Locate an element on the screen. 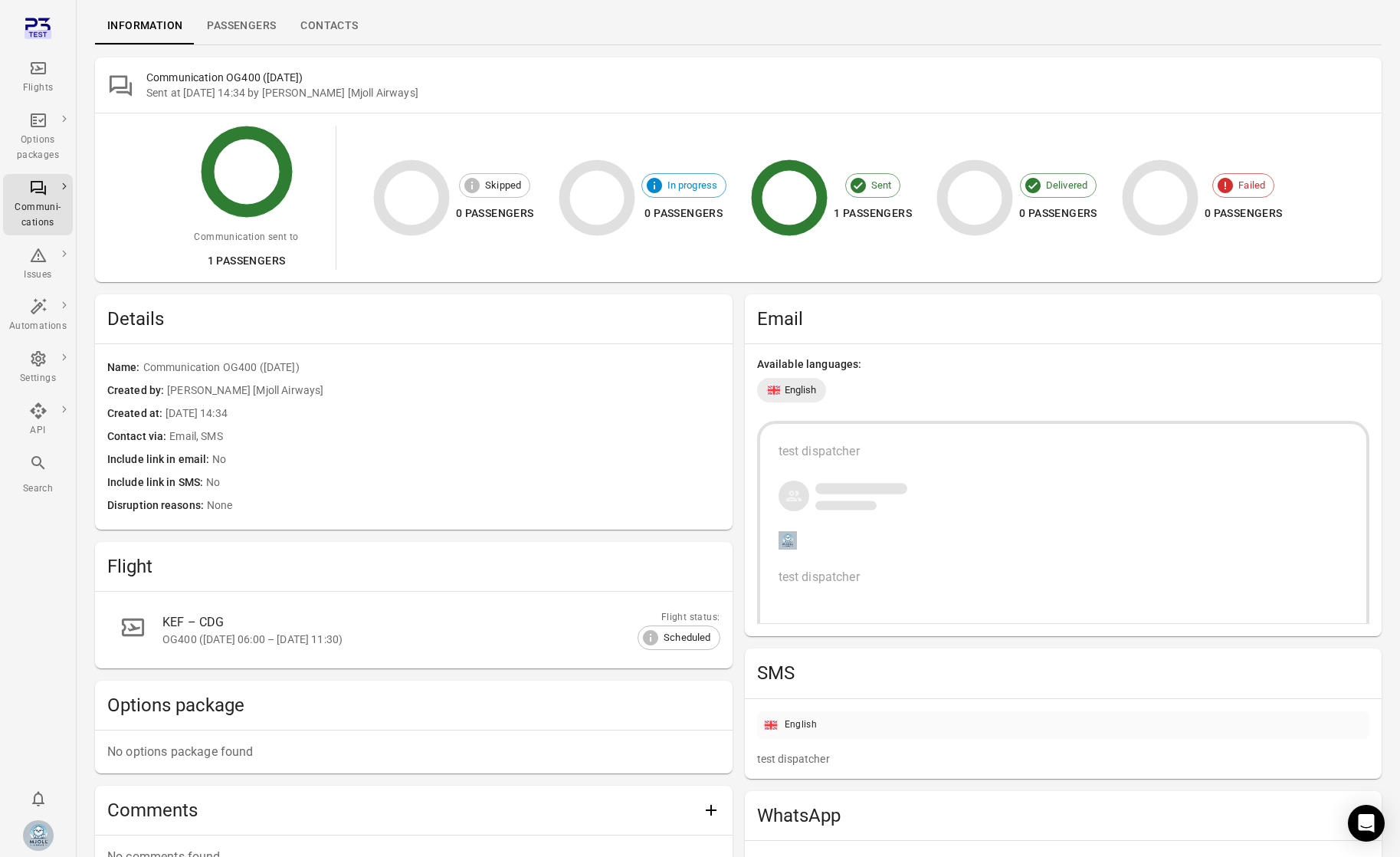 The image size is (1400, 857). span: Sent is located at coordinates (881, 185).